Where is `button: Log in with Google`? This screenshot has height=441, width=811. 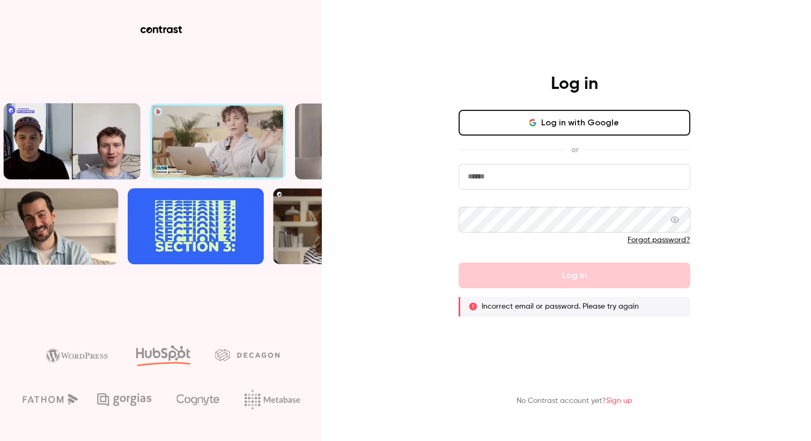 button: Log in with Google is located at coordinates (575, 123).